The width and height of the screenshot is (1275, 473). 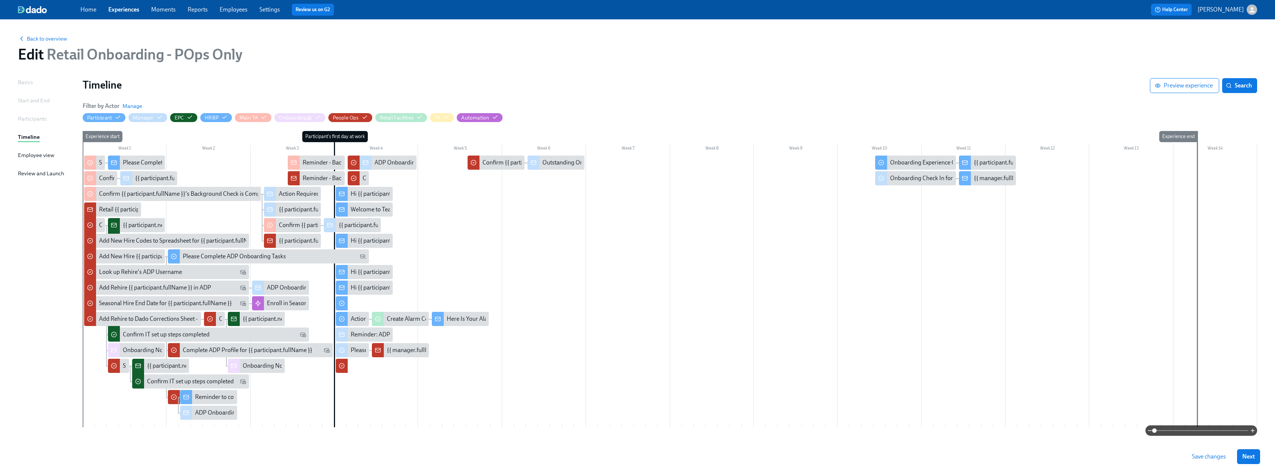 I want to click on div: Add Rehire to Dado Corrections Sheet - {{ participant.fullName }}, so click(x=181, y=319).